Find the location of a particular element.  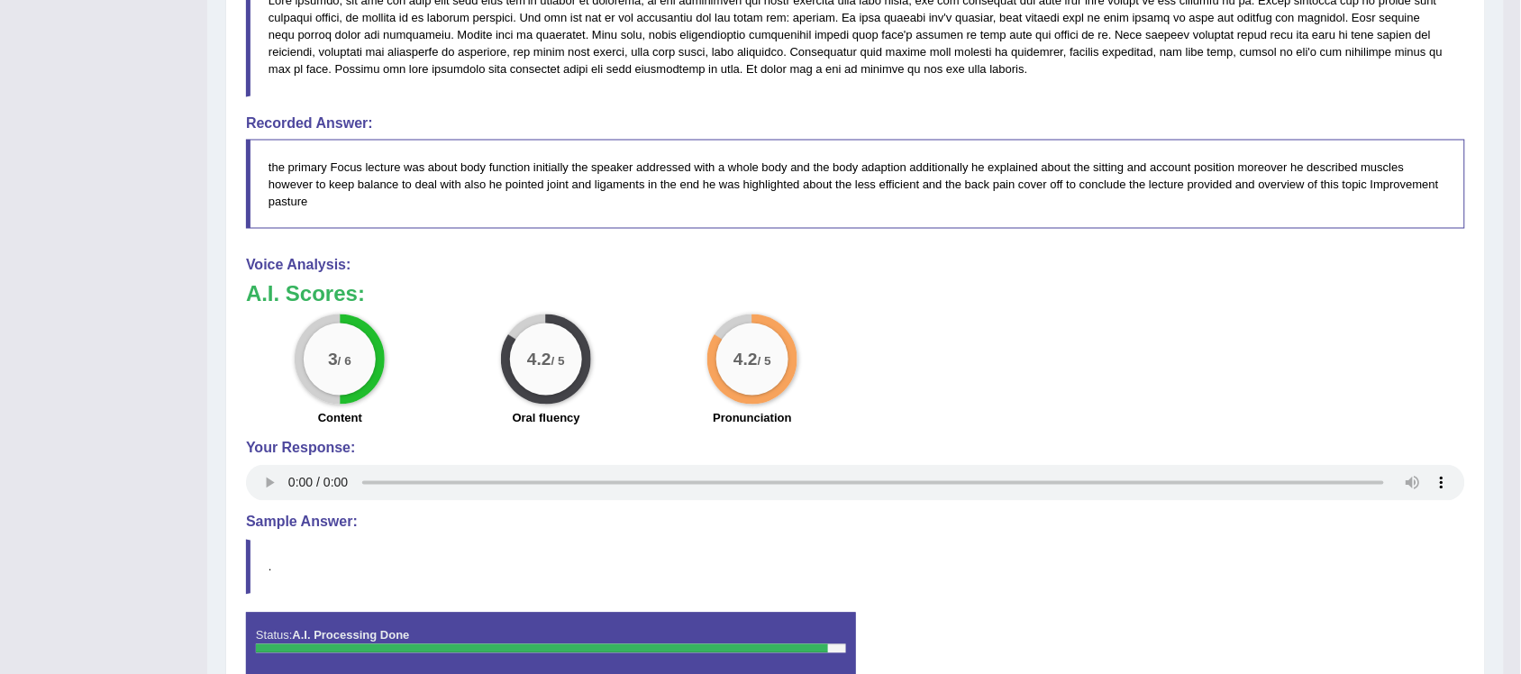

label: Pronunciation is located at coordinates (751, 418).